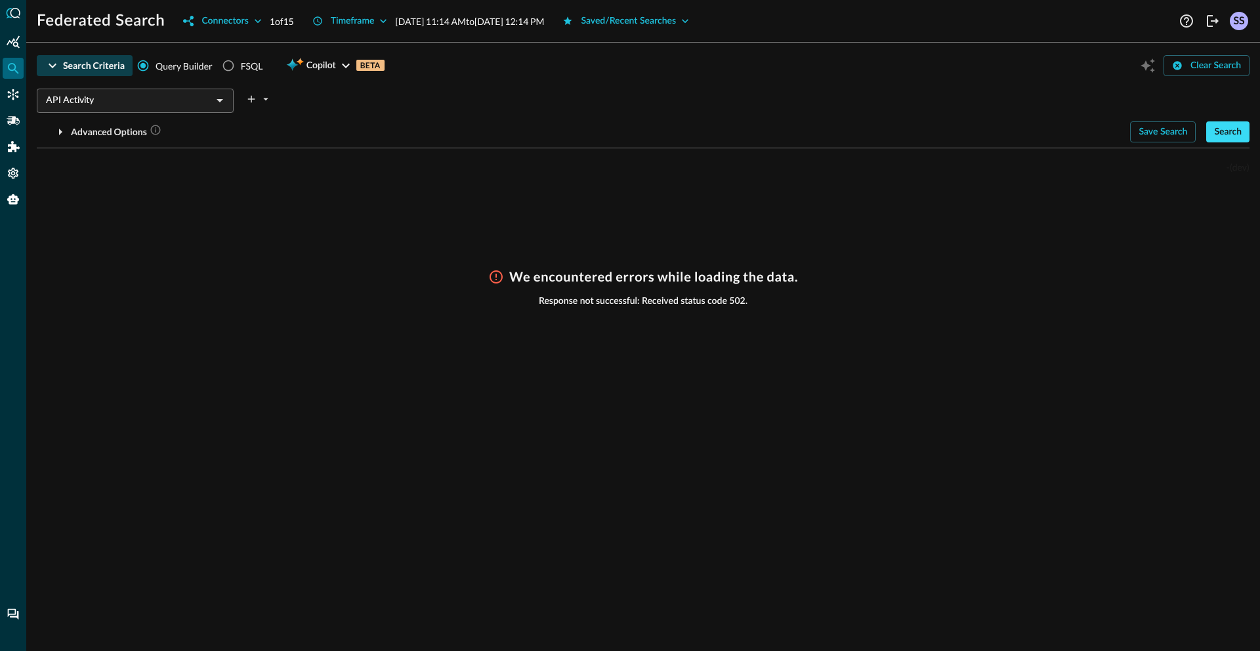 Image resolution: width=1260 pixels, height=651 pixels. What do you see at coordinates (222, 21) in the screenshot?
I see `button: Connectors` at bounding box center [222, 21].